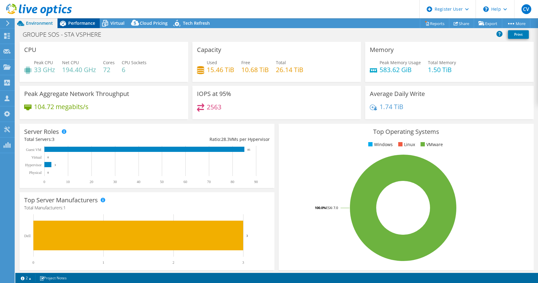  Describe the element at coordinates (61, 107) in the screenshot. I see `h4: 104.72 megabits/s` at that location.